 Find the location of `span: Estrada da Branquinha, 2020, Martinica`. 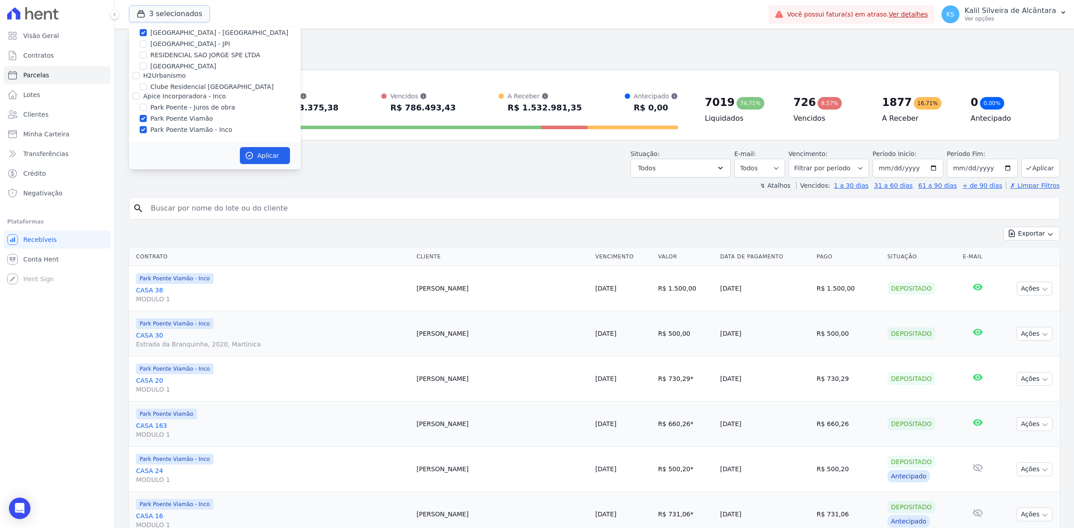

span: Estrada da Branquinha, 2020, Martinica is located at coordinates (273, 345).